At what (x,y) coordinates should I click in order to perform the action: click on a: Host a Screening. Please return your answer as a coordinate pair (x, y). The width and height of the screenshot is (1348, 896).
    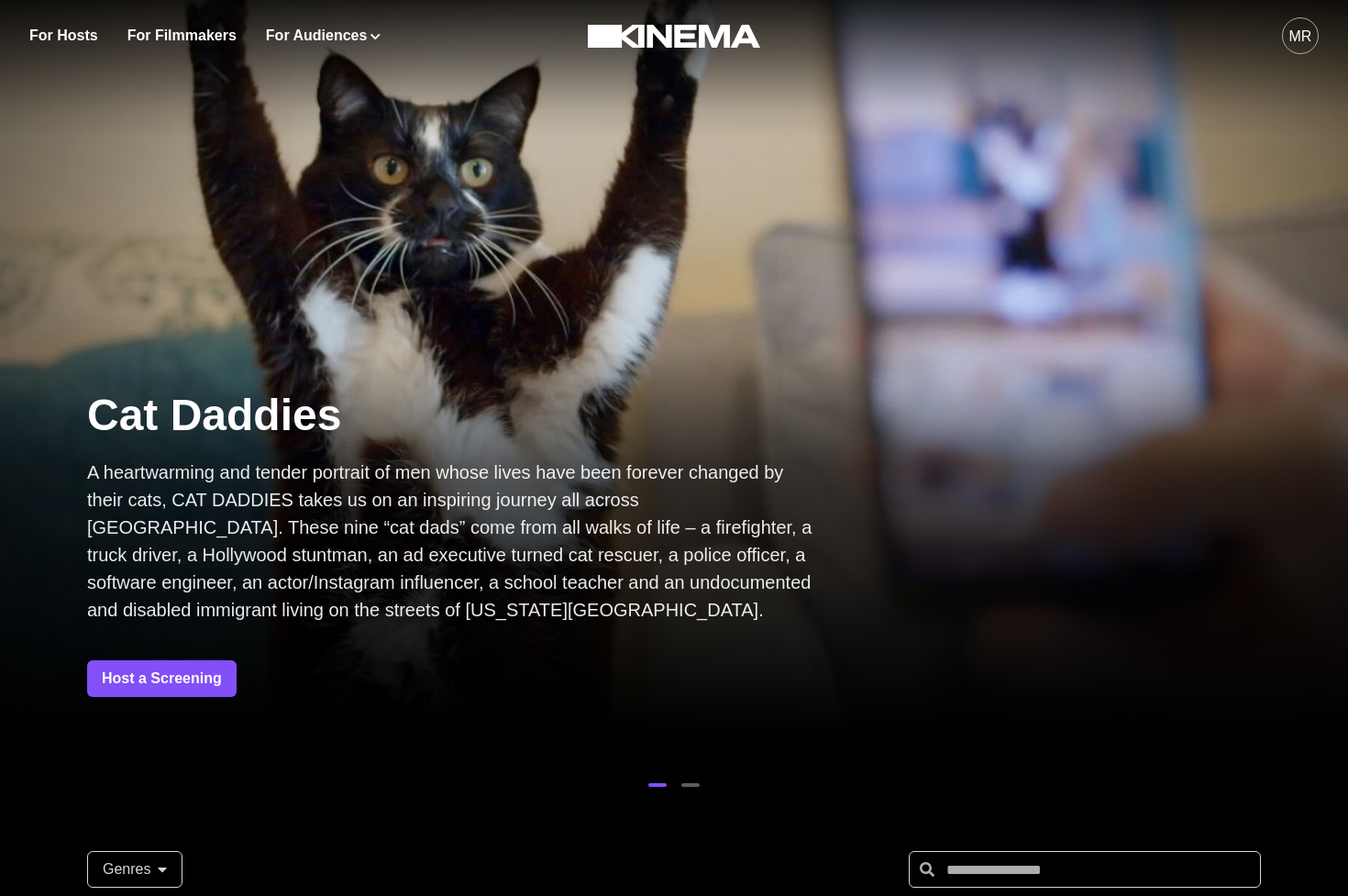
    Looking at the image, I should click on (162, 679).